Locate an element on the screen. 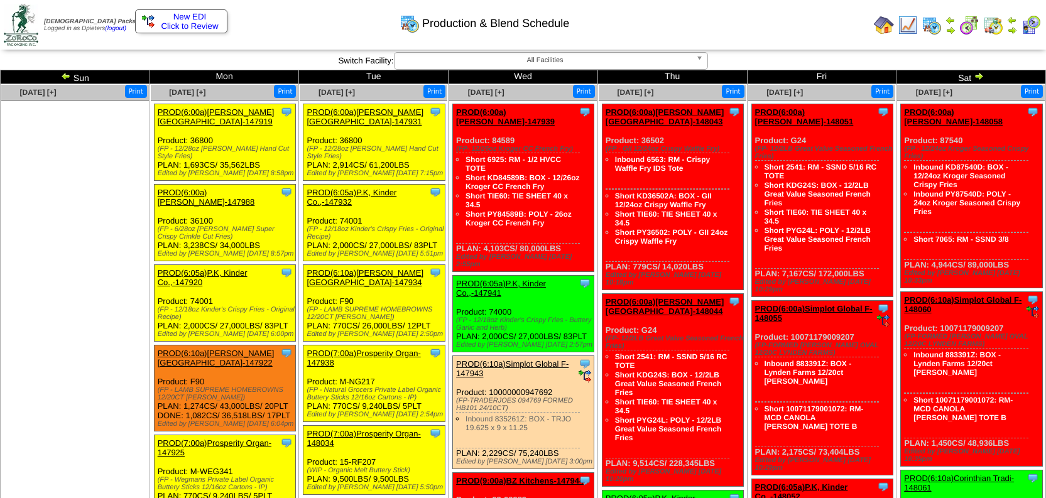 The image size is (1046, 498). td: Tue is located at coordinates (374, 77).